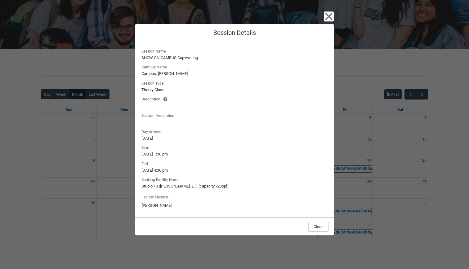 This screenshot has width=469, height=269. I want to click on span: Session Name, so click(155, 51).